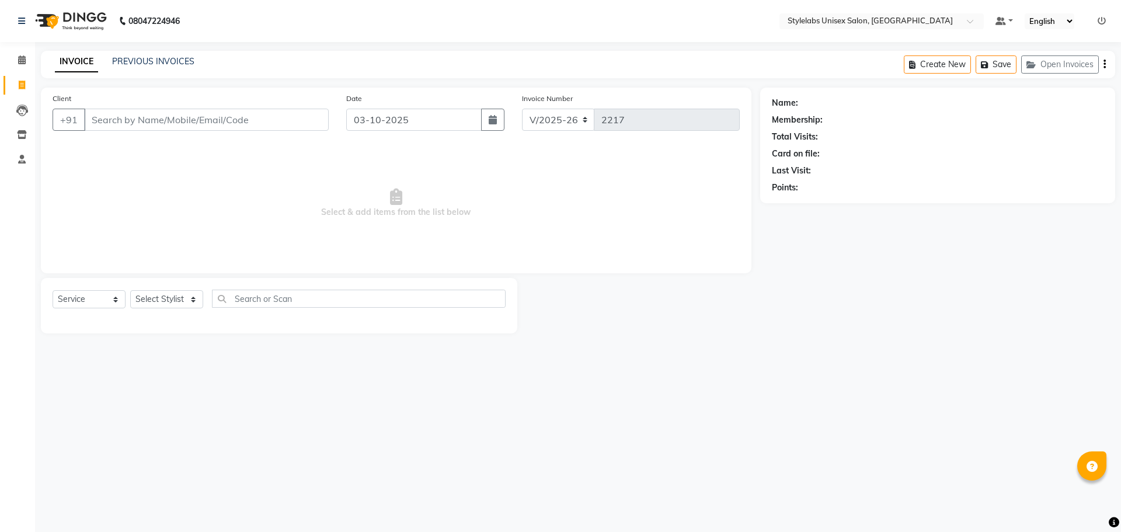  What do you see at coordinates (62, 99) in the screenshot?
I see `label: Client` at bounding box center [62, 99].